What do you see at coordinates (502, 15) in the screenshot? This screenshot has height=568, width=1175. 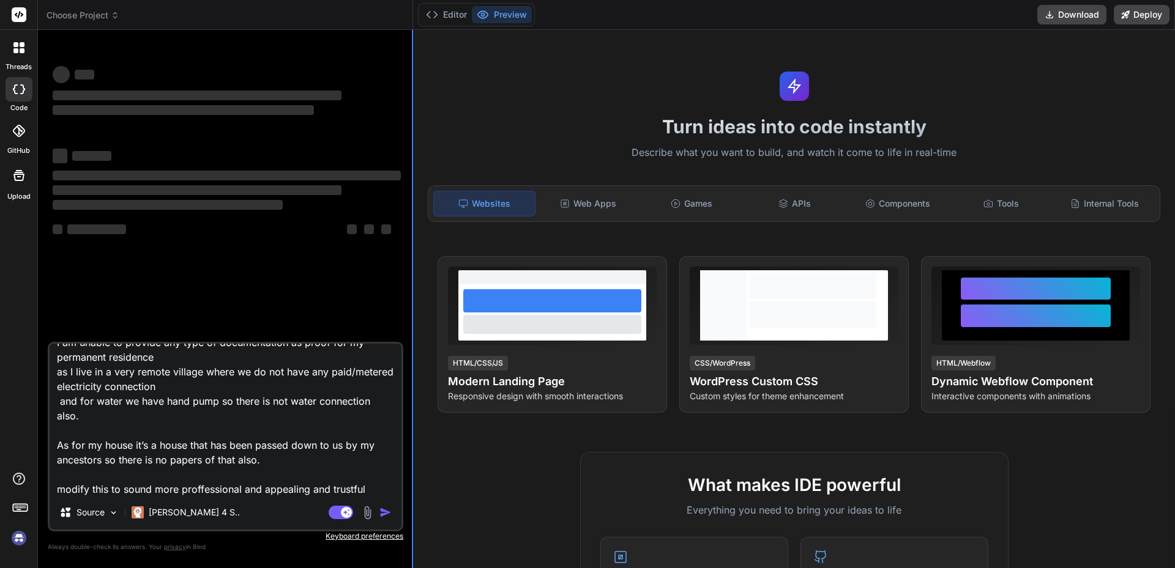 I see `button: Preview` at bounding box center [502, 15].